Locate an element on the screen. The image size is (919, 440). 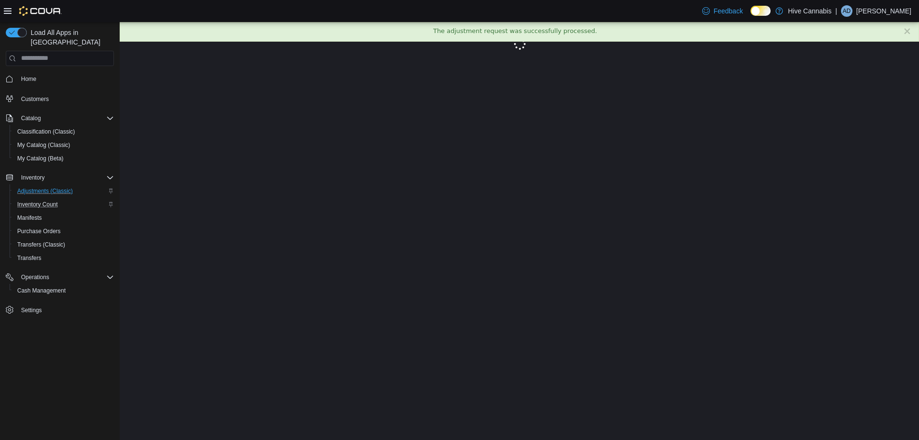
button: Purchase Orders is located at coordinates (64, 231).